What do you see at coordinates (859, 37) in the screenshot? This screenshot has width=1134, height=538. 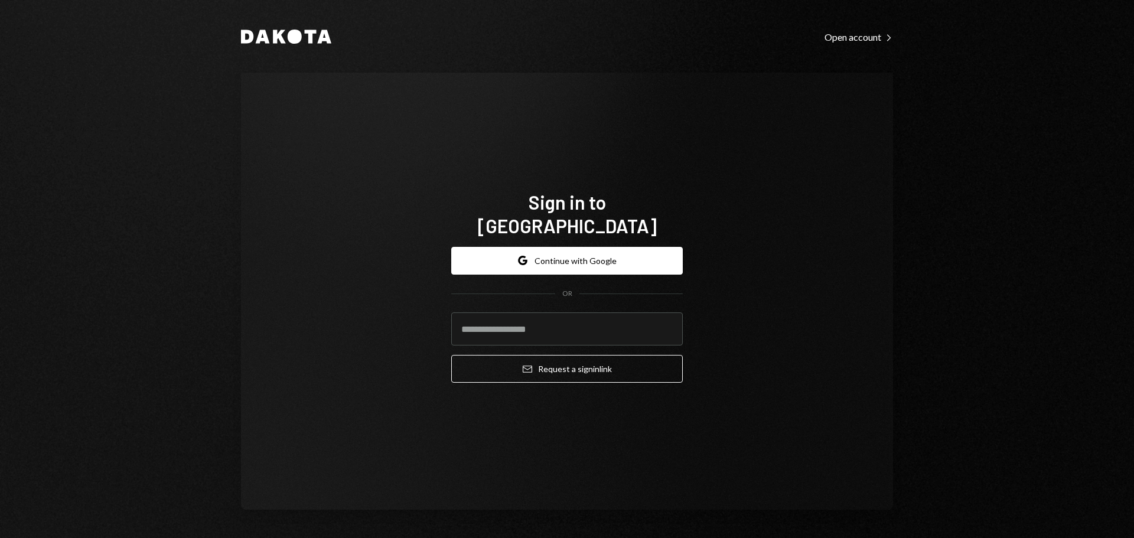 I see `a: Open account` at bounding box center [859, 37].